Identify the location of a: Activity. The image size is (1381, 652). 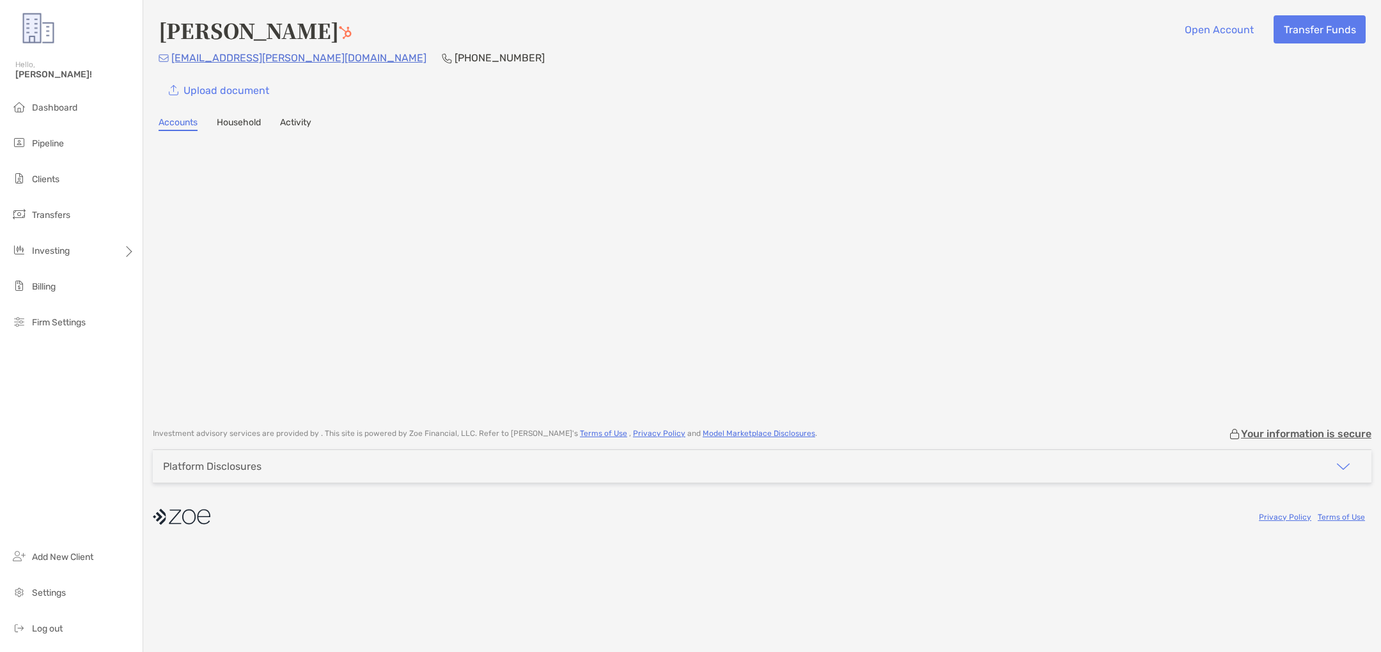
(295, 124).